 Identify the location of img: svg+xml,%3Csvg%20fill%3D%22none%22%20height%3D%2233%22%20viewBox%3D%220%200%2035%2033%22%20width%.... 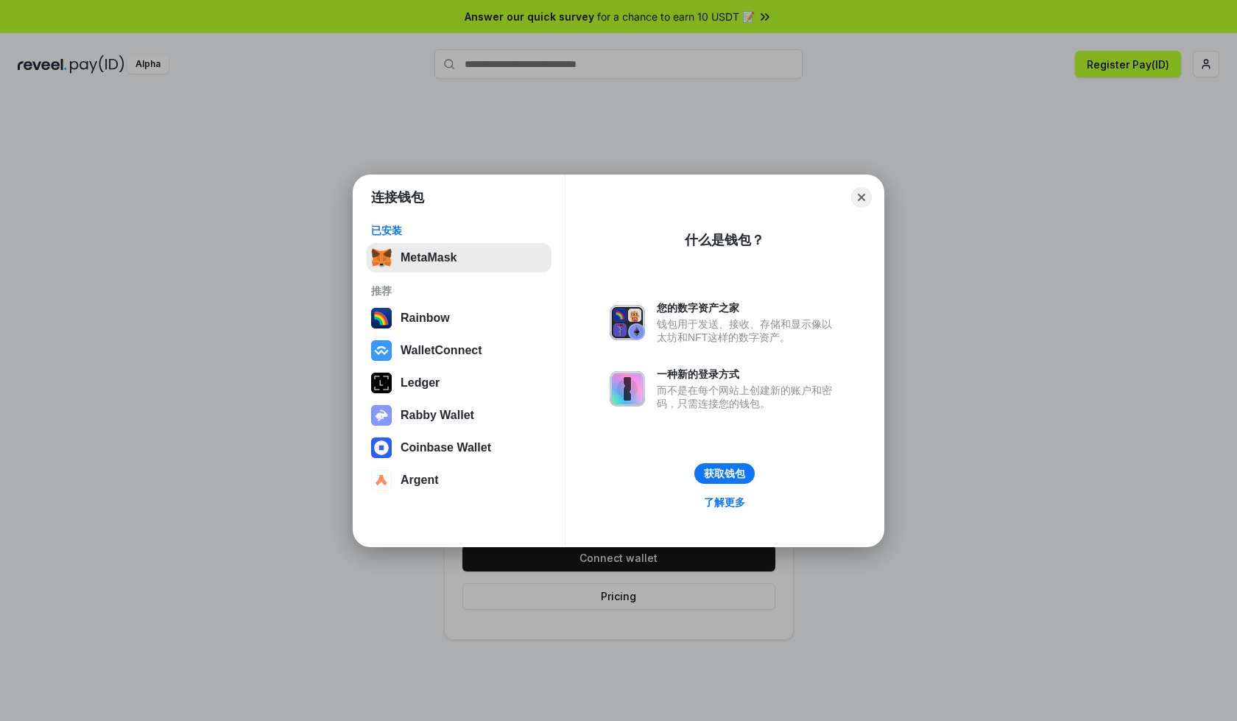
(381, 258).